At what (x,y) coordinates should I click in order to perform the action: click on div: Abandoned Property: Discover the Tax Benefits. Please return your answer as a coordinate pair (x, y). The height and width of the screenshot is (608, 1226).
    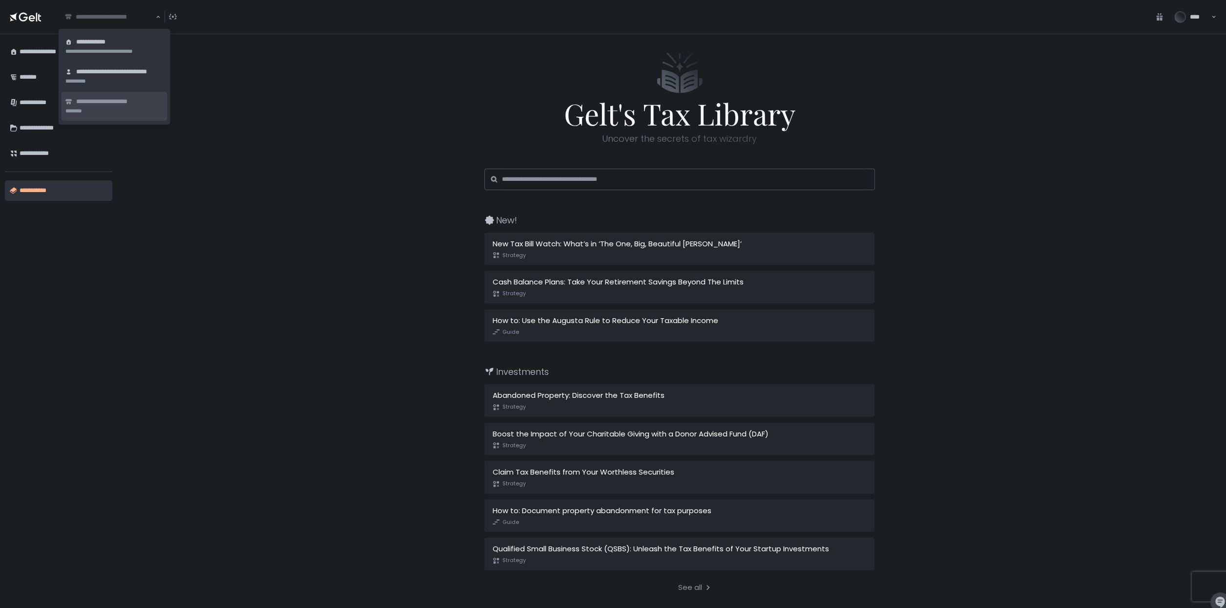
    Looking at the image, I should click on (679, 395).